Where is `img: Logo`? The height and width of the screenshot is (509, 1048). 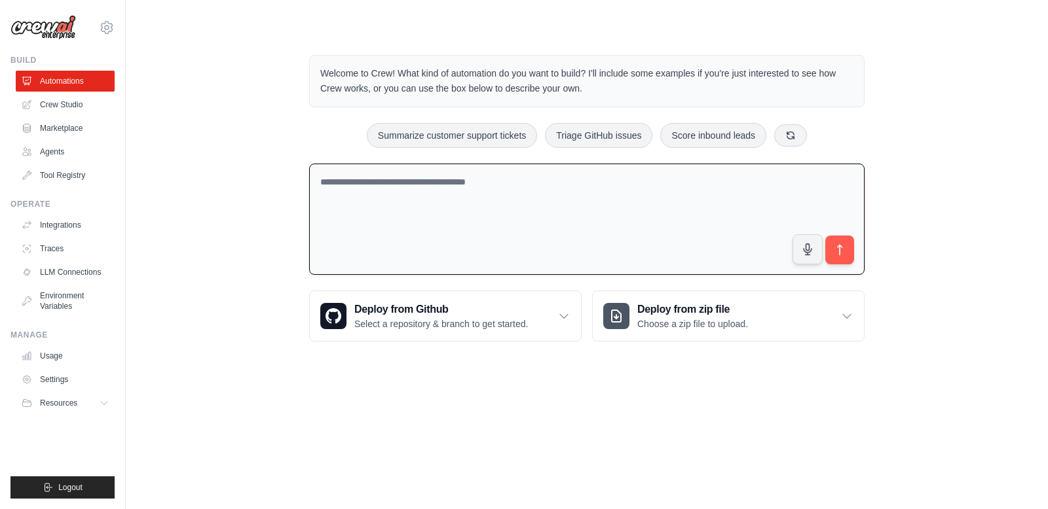 img: Logo is located at coordinates (43, 28).